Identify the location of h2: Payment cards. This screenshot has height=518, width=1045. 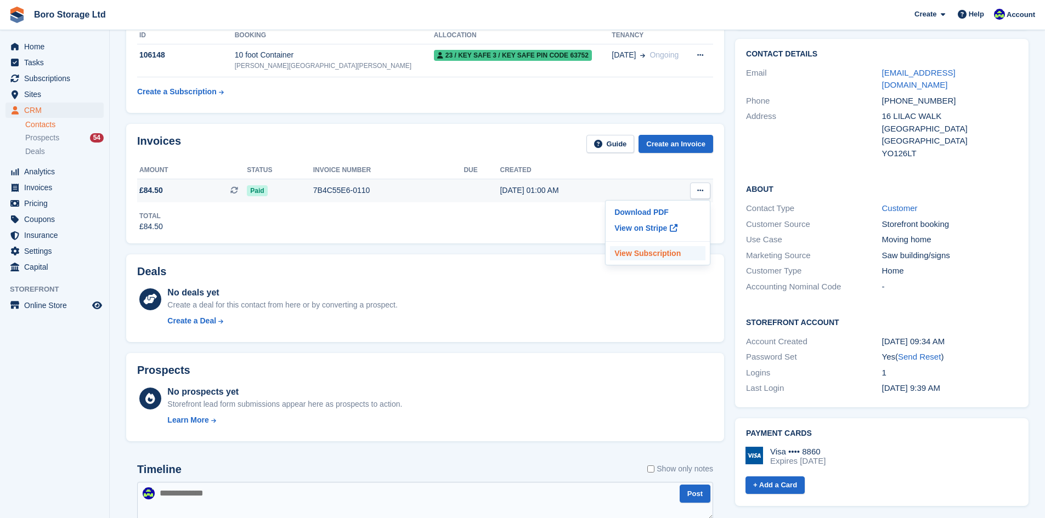
(882, 434).